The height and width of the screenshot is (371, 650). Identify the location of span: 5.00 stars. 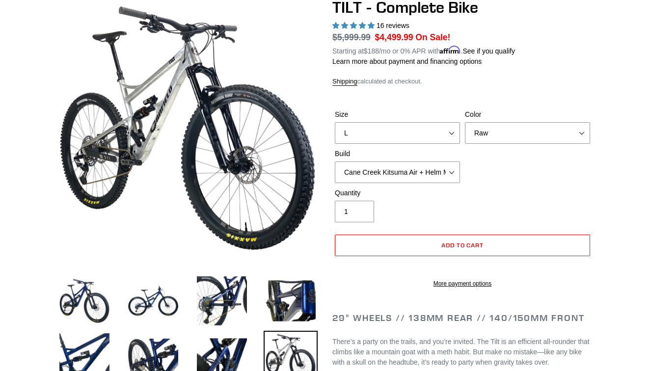
(354, 26).